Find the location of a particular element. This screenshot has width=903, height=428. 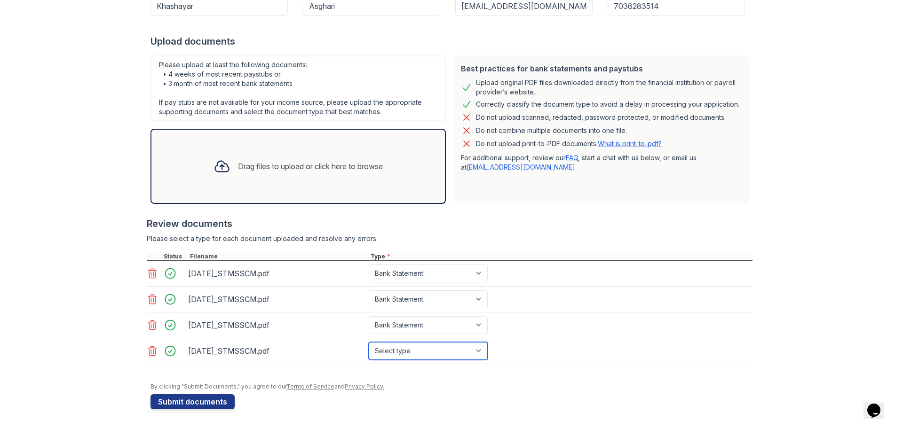

div: Do not upload scanned, redacted, password protected, or modified documents. is located at coordinates (600, 118).